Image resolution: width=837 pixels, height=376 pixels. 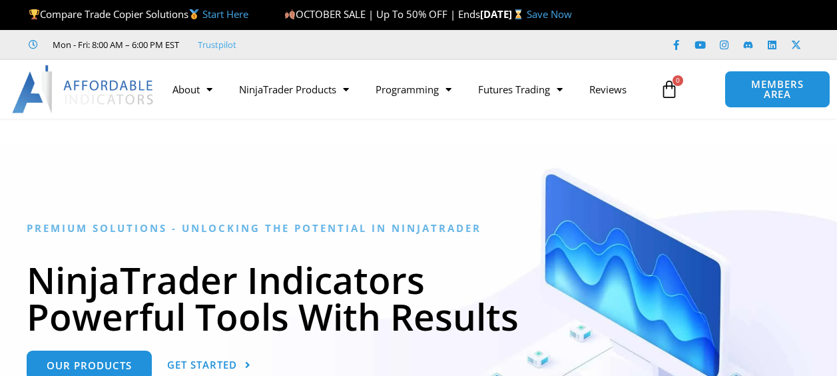 What do you see at coordinates (608, 89) in the screenshot?
I see `a: Reviews` at bounding box center [608, 89].